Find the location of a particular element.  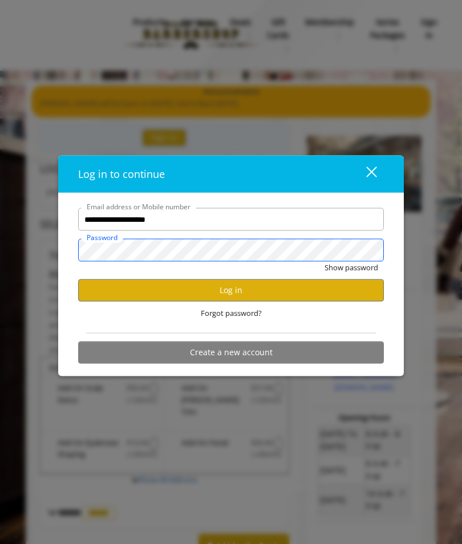

span: Forgot password? is located at coordinates (231, 313).